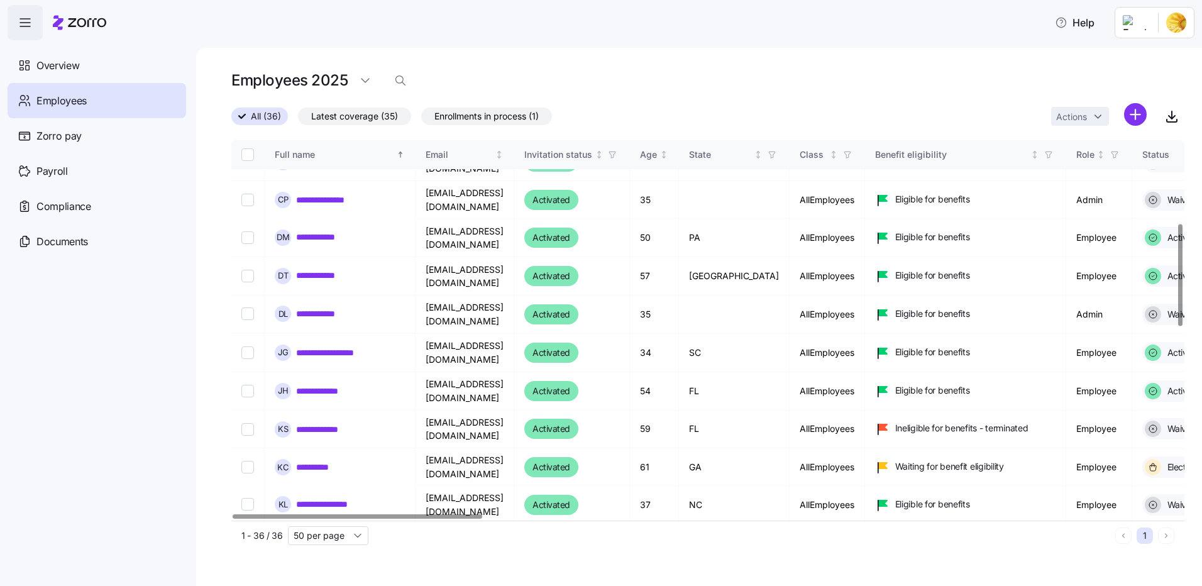 The height and width of the screenshot is (586, 1202). Describe the element at coordinates (572, 155) in the screenshot. I see `th: Invitation statusNot sorted` at that location.